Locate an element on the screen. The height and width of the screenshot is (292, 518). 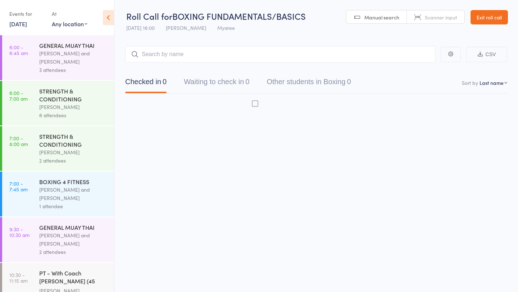
span: Myaree is located at coordinates (226, 28).